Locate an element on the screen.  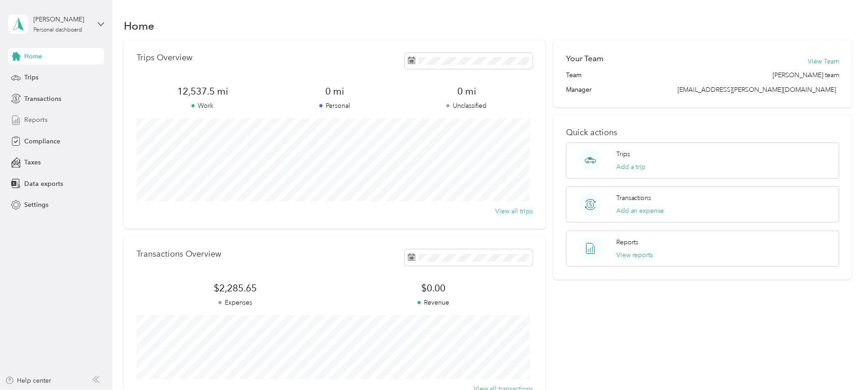
p: Transactions Overview is located at coordinates (179, 254).